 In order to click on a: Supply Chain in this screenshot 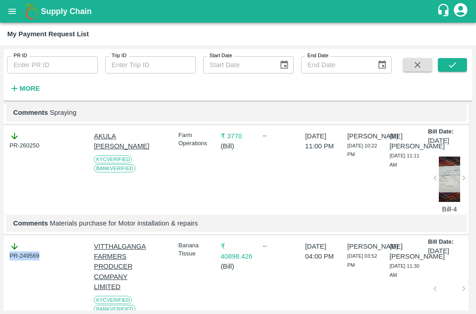, I will do `click(238, 11)`.